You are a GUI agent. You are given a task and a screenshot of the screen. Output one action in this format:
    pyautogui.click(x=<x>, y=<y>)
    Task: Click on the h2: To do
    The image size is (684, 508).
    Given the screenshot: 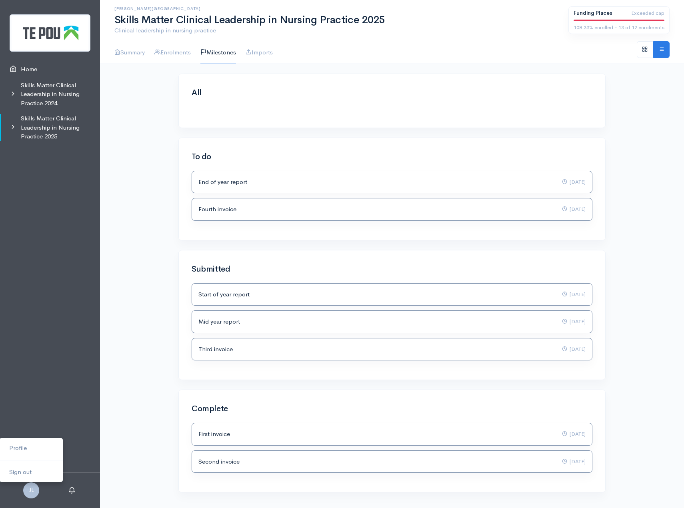 What is the action you would take?
    pyautogui.click(x=392, y=157)
    